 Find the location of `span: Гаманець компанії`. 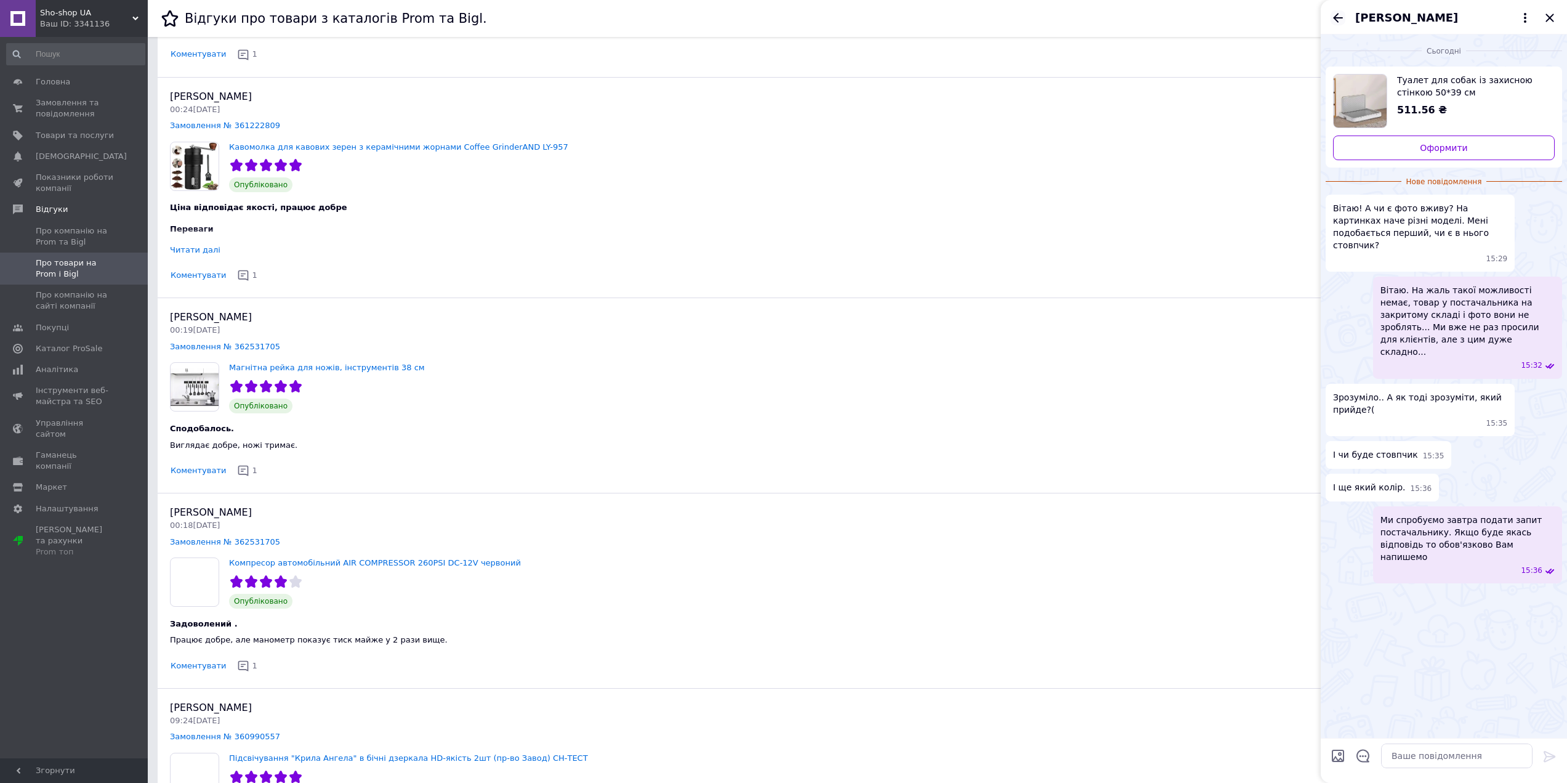

span: Гаманець компанії is located at coordinates (75, 461).